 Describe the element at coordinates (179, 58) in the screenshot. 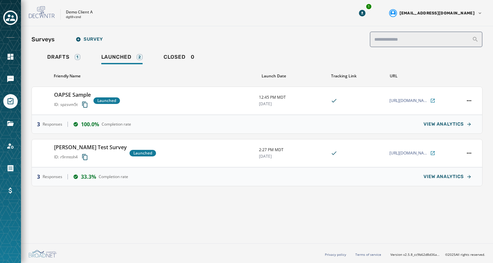

I see `a: Closed0` at that location.